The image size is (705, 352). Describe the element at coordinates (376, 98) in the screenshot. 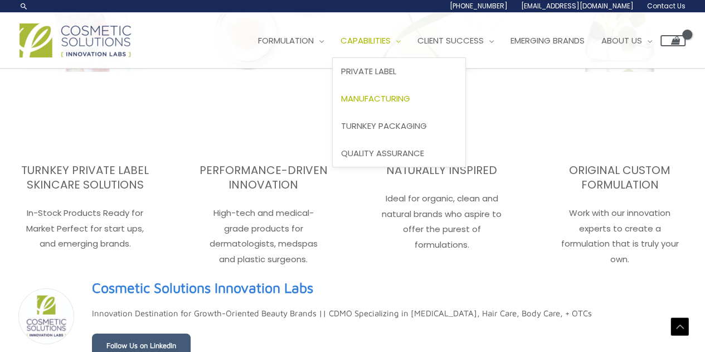

I see `span: Manufacturing` at that location.